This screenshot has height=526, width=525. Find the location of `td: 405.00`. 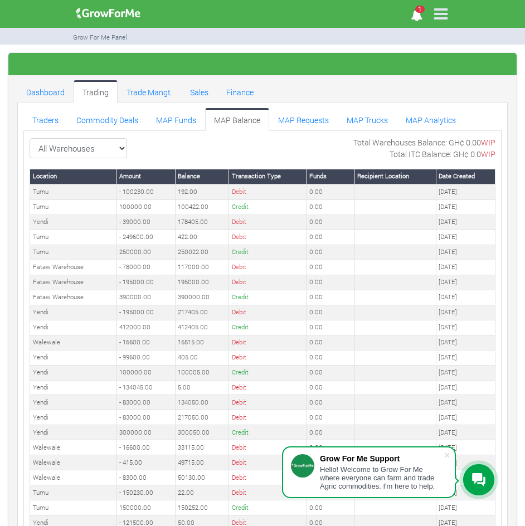

td: 405.00 is located at coordinates (202, 357).